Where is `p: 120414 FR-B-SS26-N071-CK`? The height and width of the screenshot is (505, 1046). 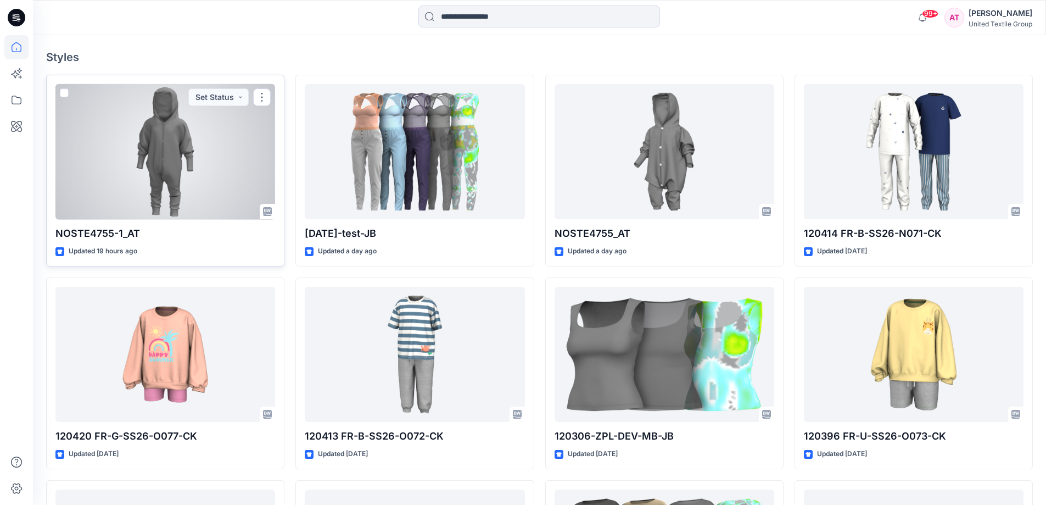 p: 120414 FR-B-SS26-N071-CK is located at coordinates (914, 233).